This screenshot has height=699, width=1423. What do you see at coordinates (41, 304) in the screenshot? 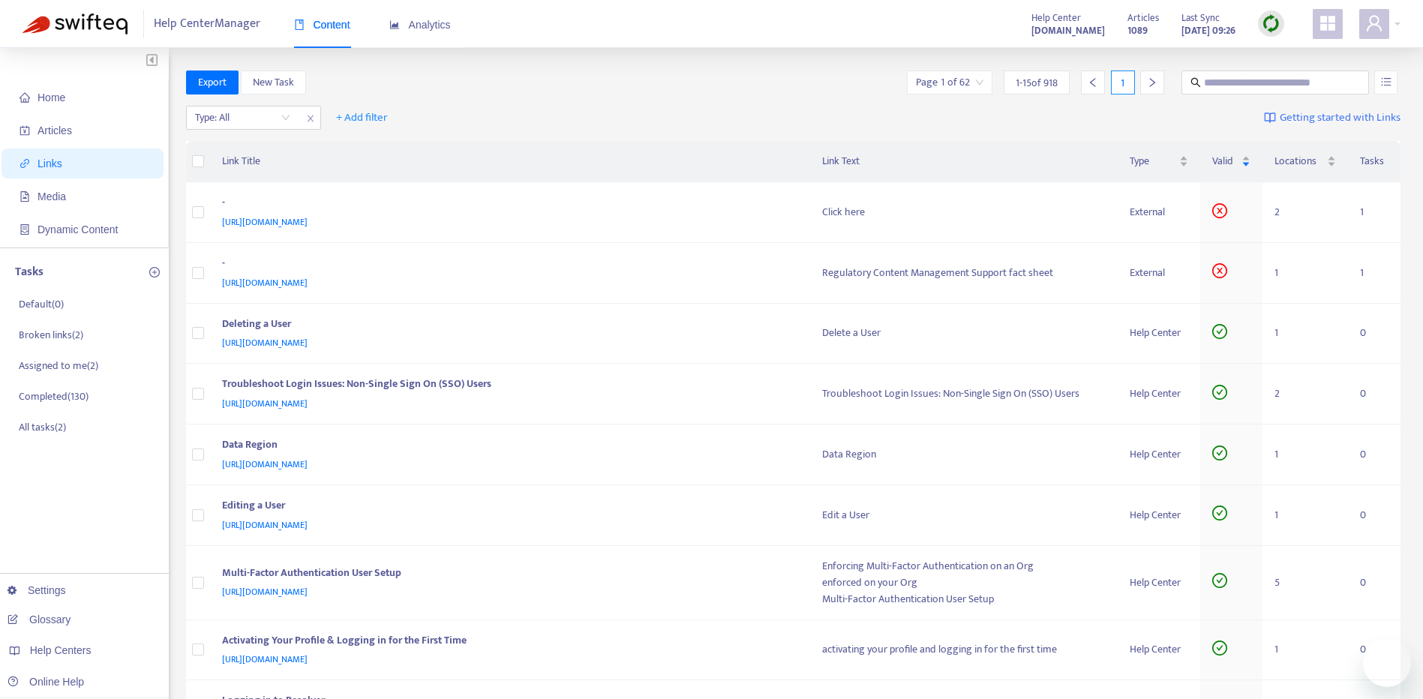
I see `p: Default ( 0 )` at bounding box center [41, 304].